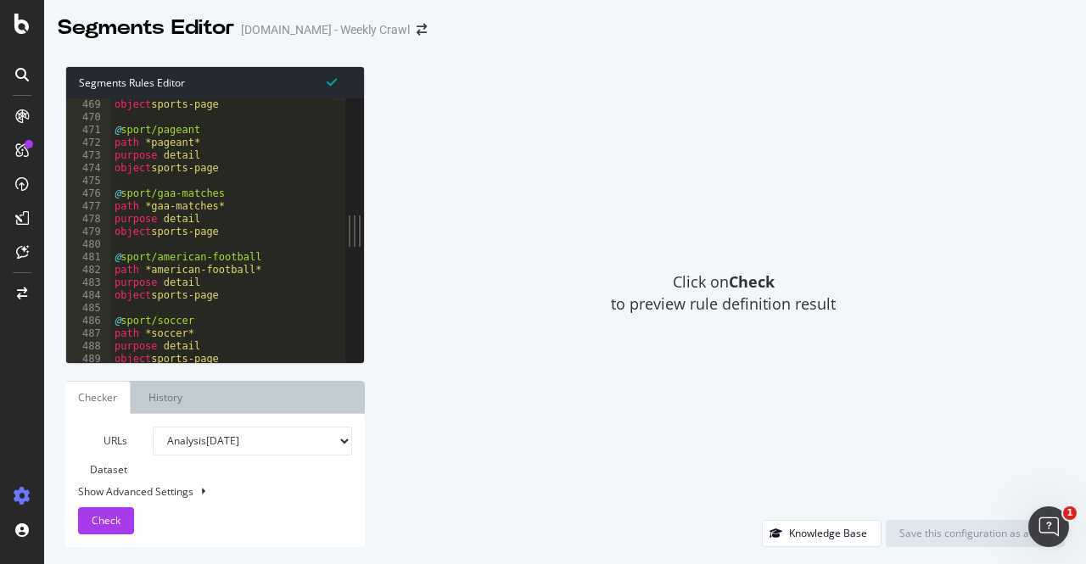  I want to click on a: Knowledge Base, so click(821, 533).